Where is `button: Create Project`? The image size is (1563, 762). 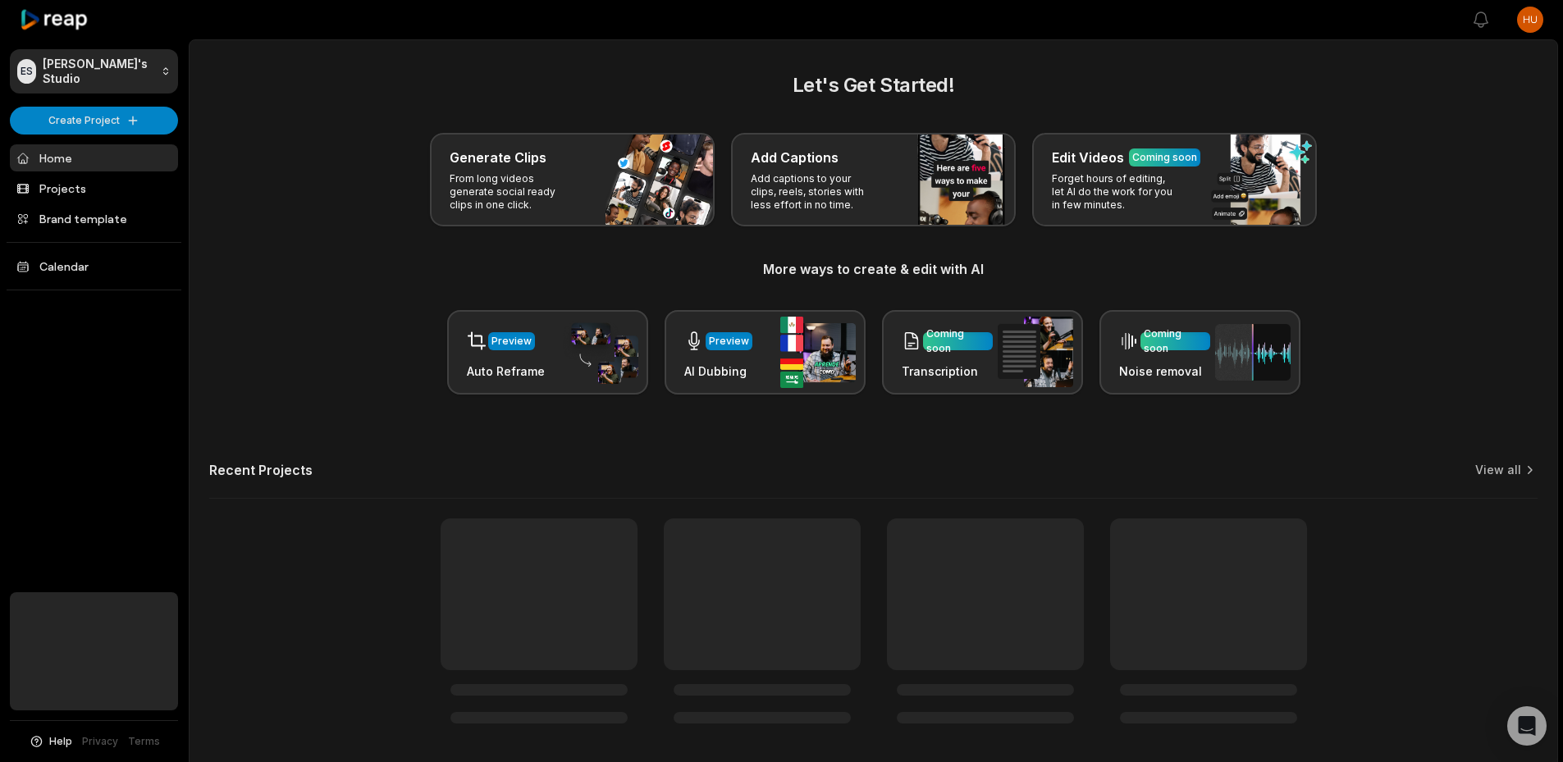 button: Create Project is located at coordinates (94, 121).